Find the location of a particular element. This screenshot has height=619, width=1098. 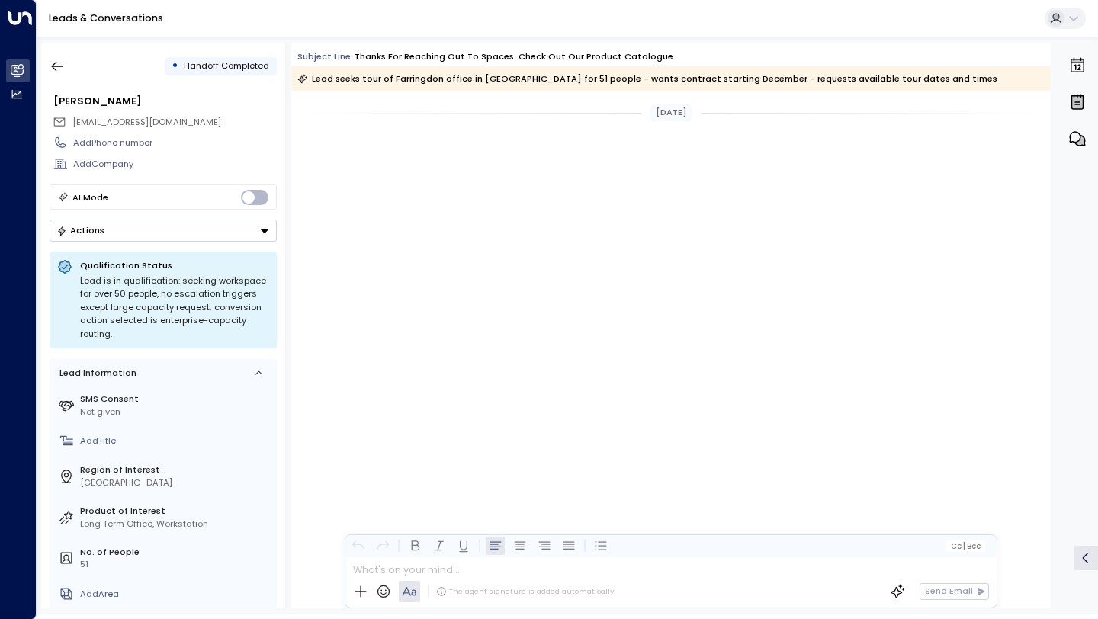

button: Actions is located at coordinates (163, 230).